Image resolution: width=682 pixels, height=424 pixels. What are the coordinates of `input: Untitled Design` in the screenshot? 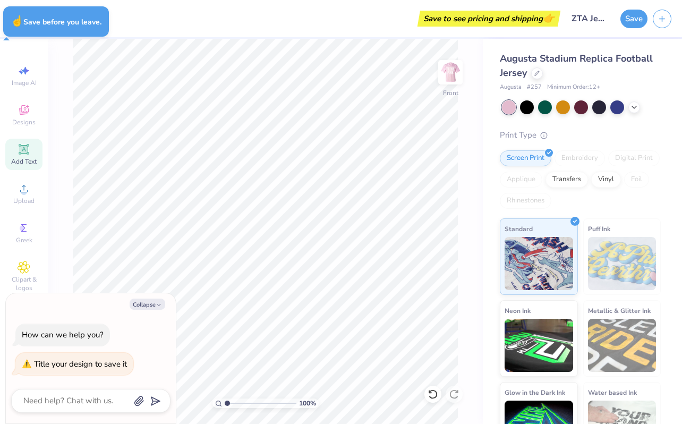 It's located at (589, 19).